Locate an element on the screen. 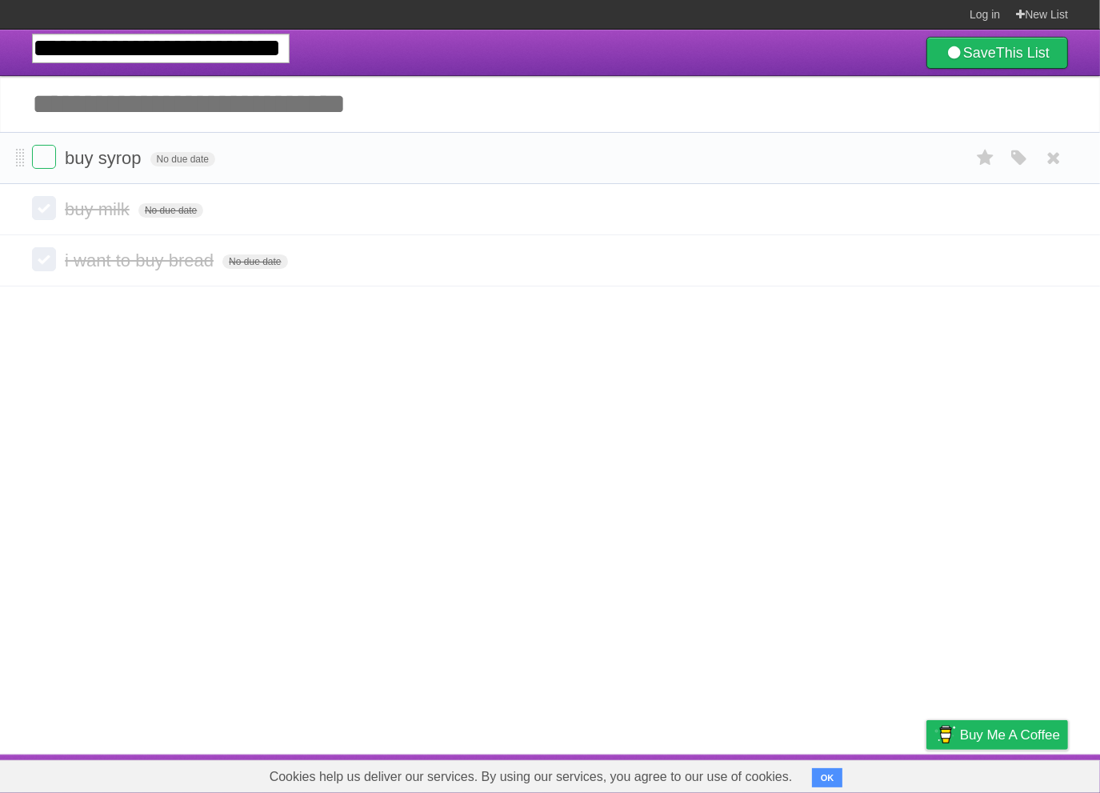 The width and height of the screenshot is (1100, 793). b: This List is located at coordinates (1023, 53).